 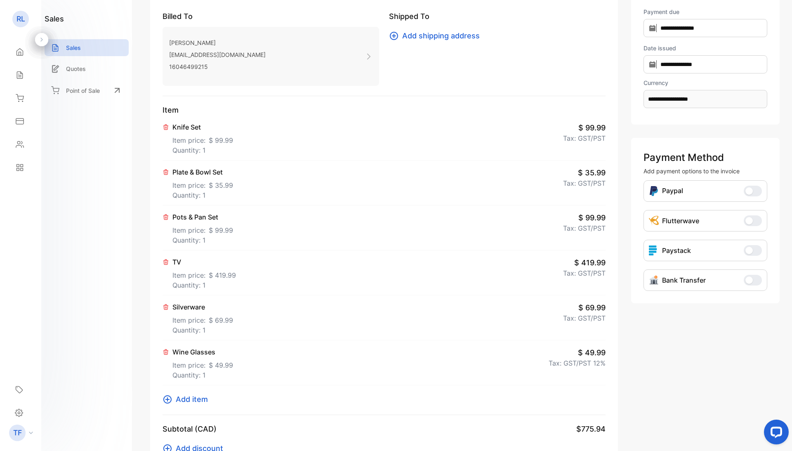 I want to click on label: Currency, so click(x=705, y=83).